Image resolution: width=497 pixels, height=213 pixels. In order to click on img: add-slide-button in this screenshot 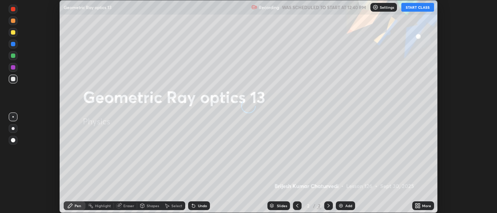, I will do `click(341, 206)`.